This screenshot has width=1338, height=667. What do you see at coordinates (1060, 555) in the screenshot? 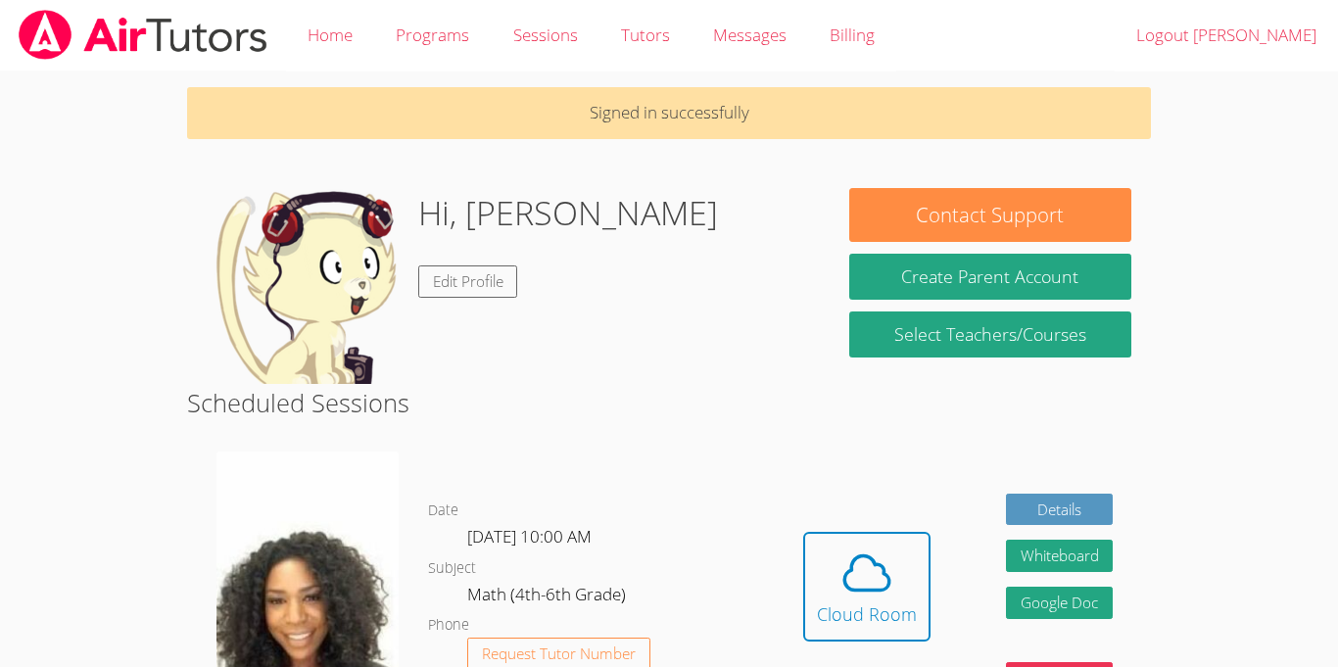
I see `button: Whiteboard` at bounding box center [1060, 555].